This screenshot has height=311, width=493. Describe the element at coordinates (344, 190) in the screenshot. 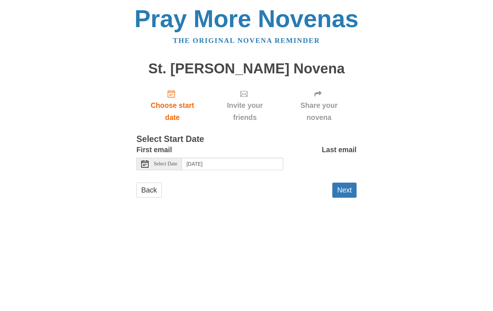

I see `button: Next` at that location.